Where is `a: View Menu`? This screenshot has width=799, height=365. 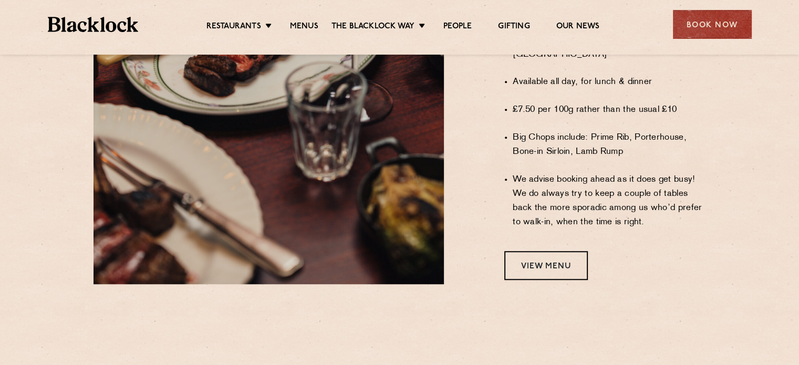 a: View Menu is located at coordinates (546, 265).